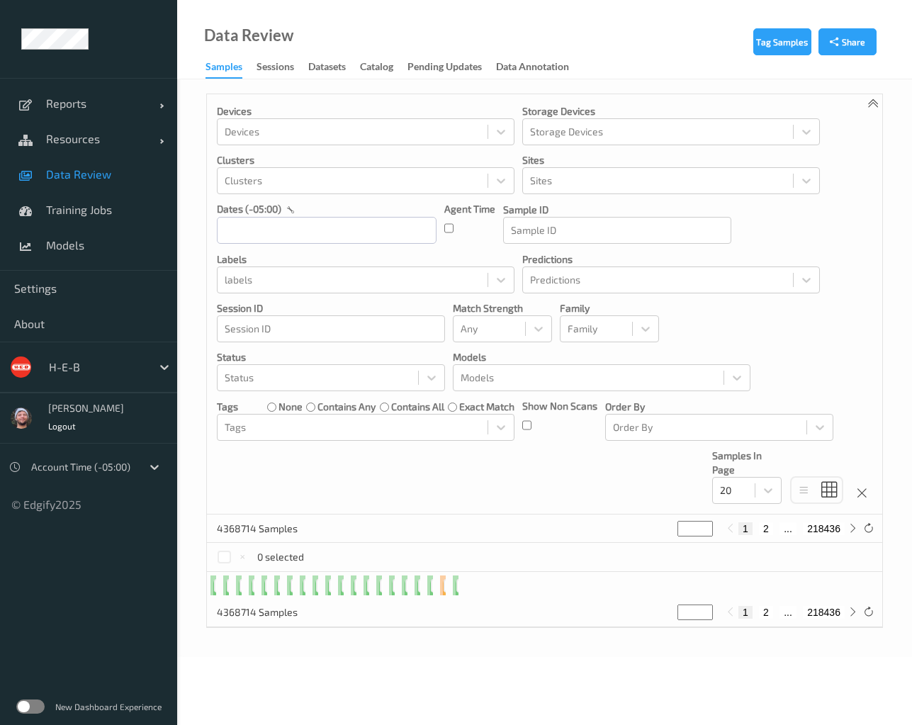 This screenshot has width=912, height=725. I want to click on a: Data Annotation, so click(539, 67).